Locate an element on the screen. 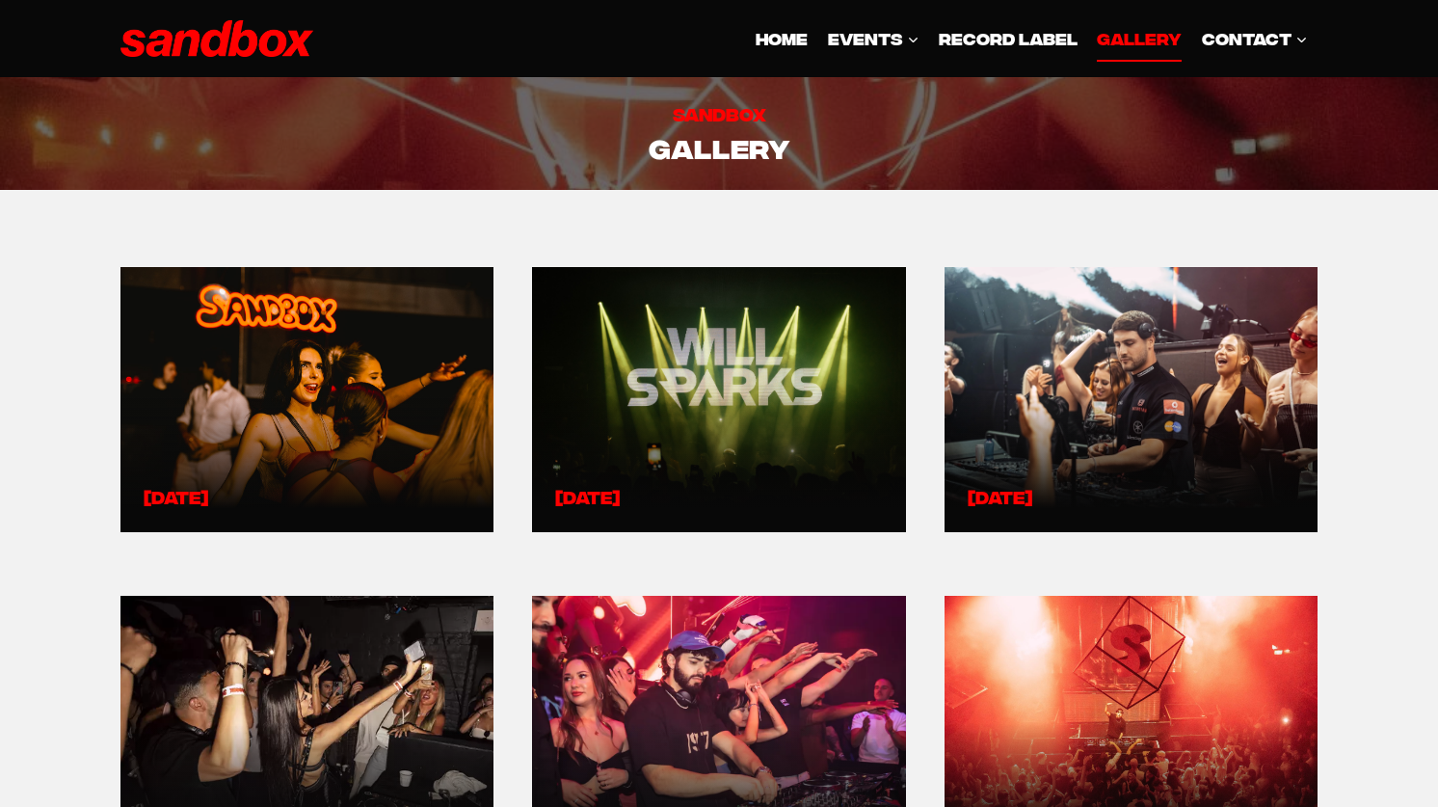 The image size is (1438, 807). a: GALLERY is located at coordinates (1139, 39).